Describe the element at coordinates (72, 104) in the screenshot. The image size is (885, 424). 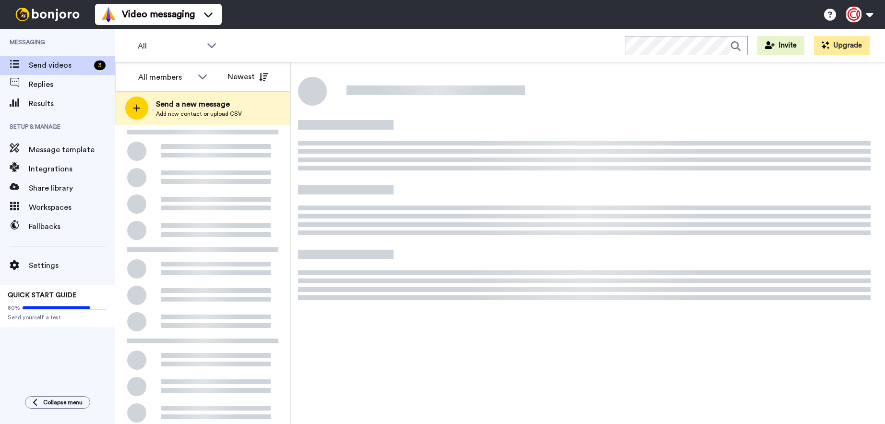
I see `span: Results` at that location.